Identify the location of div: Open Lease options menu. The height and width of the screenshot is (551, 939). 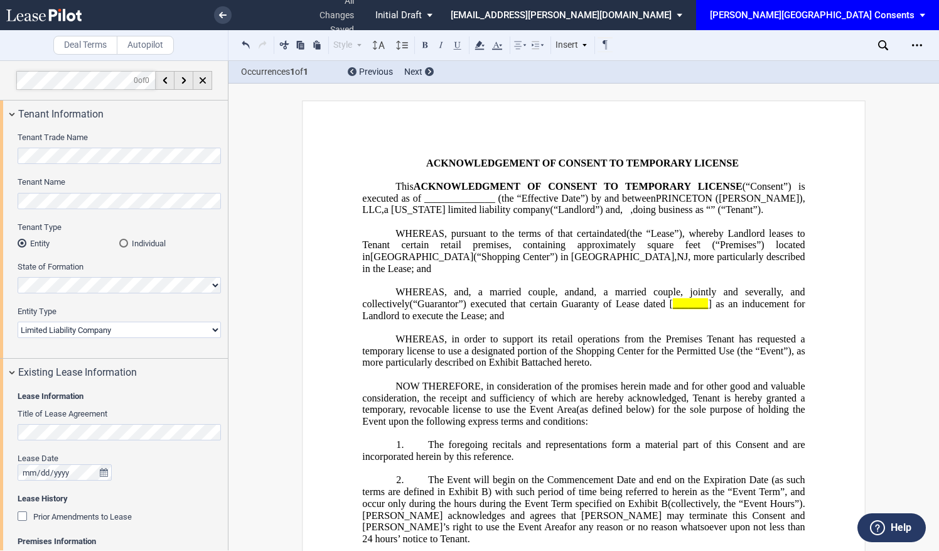
(917, 45).